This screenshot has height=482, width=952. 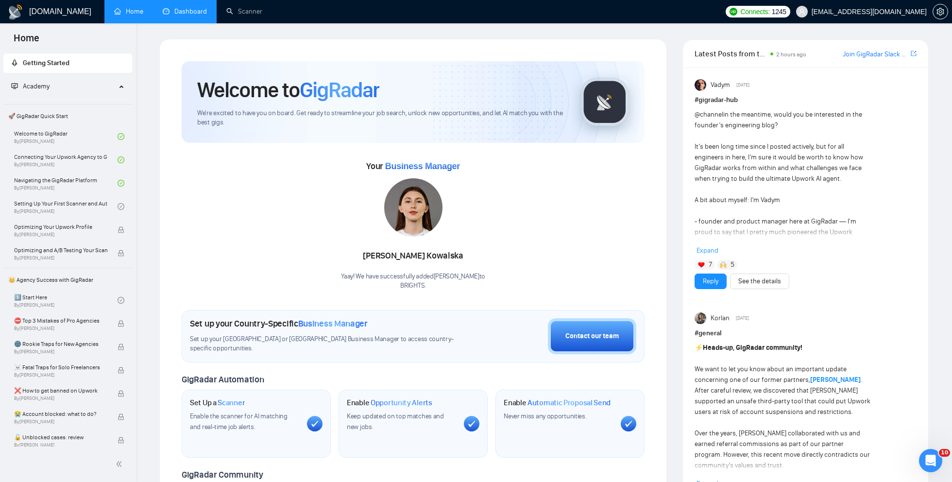 What do you see at coordinates (68, 280) in the screenshot?
I see `span: 👑 Agency Success with GigRadar` at bounding box center [68, 280].